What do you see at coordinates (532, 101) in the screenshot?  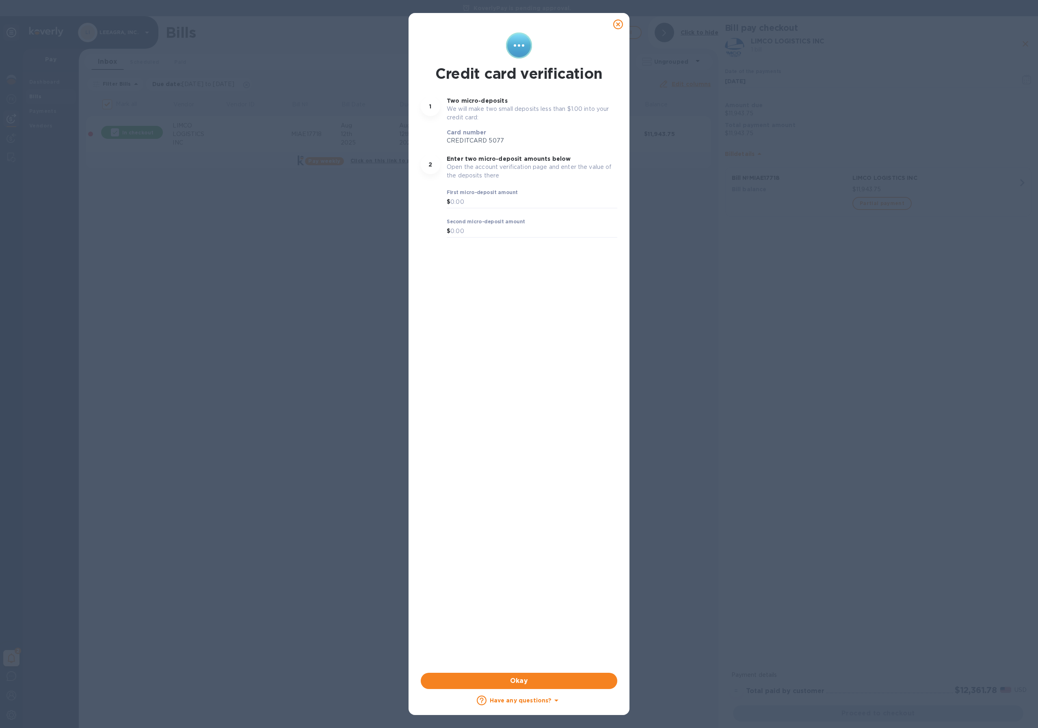 I see `p: Two micro-deposits` at bounding box center [532, 101].